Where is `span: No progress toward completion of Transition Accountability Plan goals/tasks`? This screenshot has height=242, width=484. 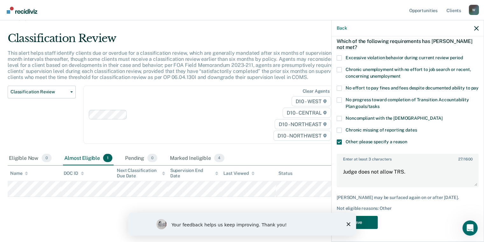 span: No progress toward completion of Transition Accountability Plan goals/tasks is located at coordinates (407, 103).